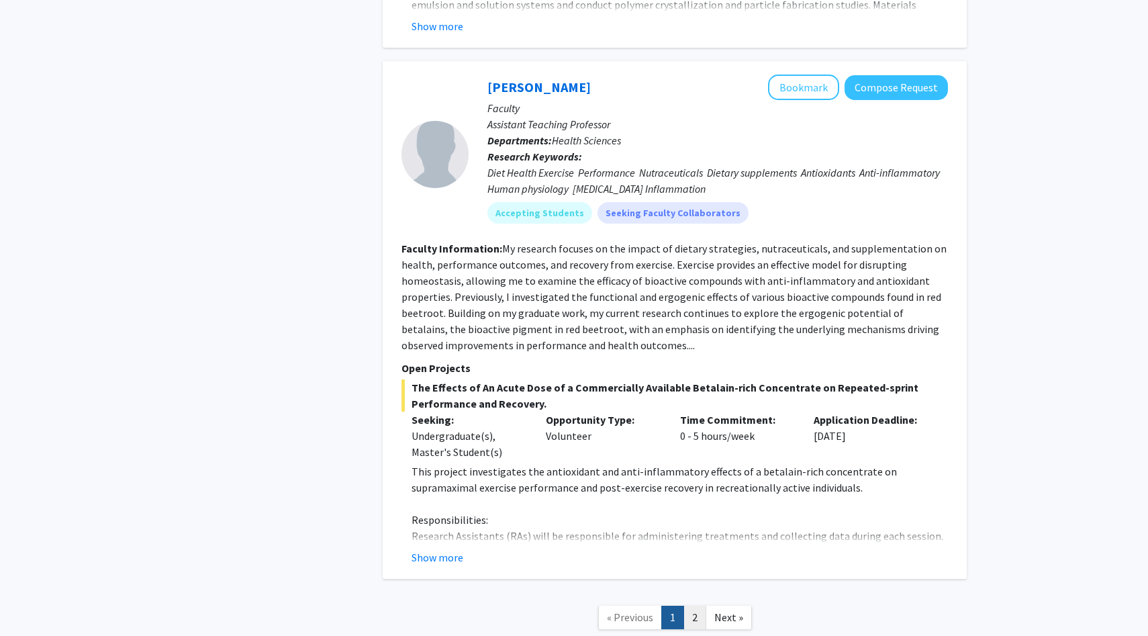 The width and height of the screenshot is (1148, 636). What do you see at coordinates (675, 368) in the screenshot?
I see `p: Open Projects` at bounding box center [675, 368].